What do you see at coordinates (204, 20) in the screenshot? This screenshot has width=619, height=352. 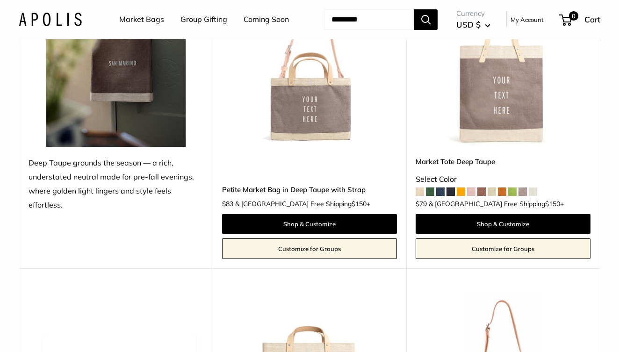 I see `a: Group Gifting` at bounding box center [204, 20].